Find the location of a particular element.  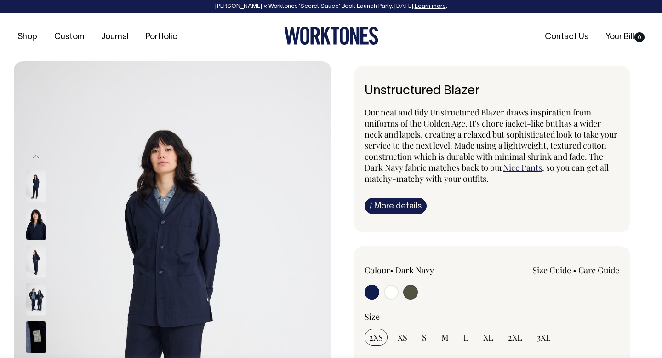

span: i is located at coordinates (371, 205).